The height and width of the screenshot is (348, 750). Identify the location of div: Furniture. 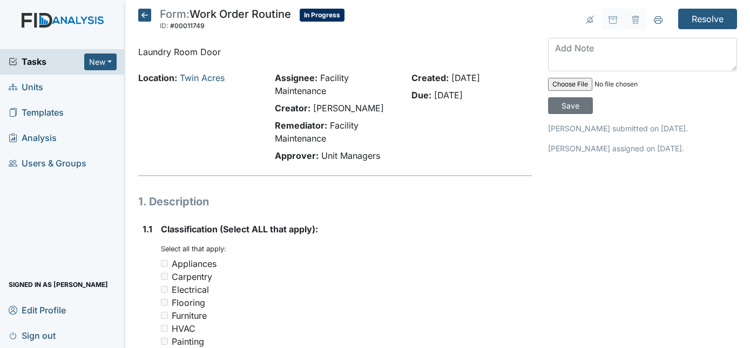
(189, 315).